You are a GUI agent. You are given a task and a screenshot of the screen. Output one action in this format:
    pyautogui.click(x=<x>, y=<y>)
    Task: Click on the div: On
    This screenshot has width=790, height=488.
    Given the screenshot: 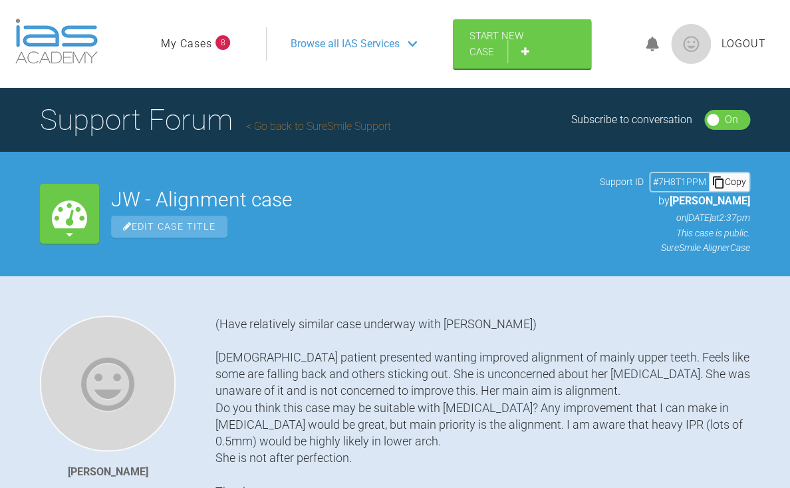 What is the action you would take?
    pyautogui.click(x=732, y=120)
    